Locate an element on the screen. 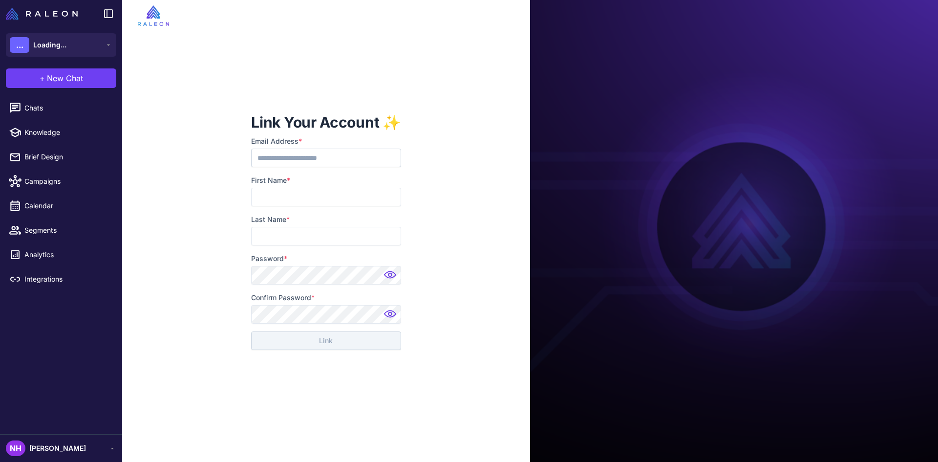  button: ...Loading... is located at coordinates (61, 45).